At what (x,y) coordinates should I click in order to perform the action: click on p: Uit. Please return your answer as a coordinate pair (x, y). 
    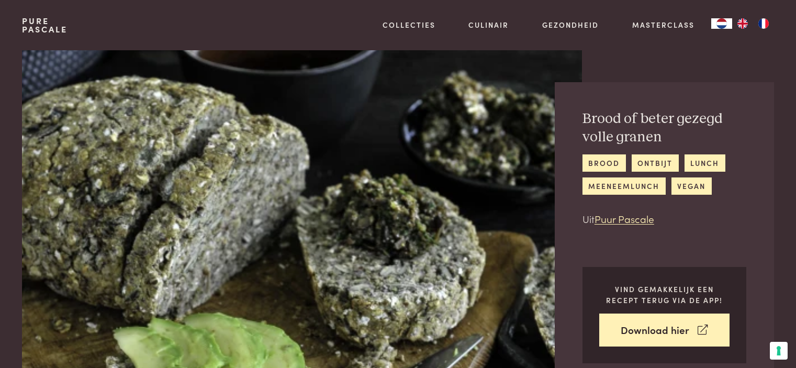
    Looking at the image, I should click on (664, 219).